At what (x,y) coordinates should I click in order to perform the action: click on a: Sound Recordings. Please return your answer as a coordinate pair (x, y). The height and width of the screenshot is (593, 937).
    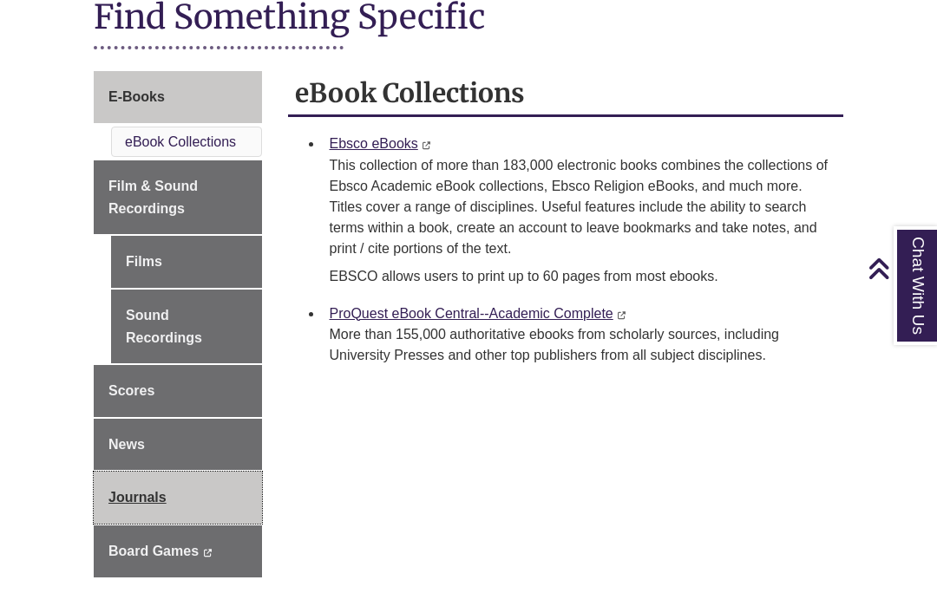
    Looking at the image, I should click on (186, 326).